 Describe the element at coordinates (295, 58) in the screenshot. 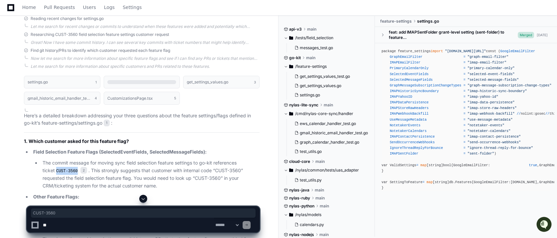

I see `span: go-kit` at that location.